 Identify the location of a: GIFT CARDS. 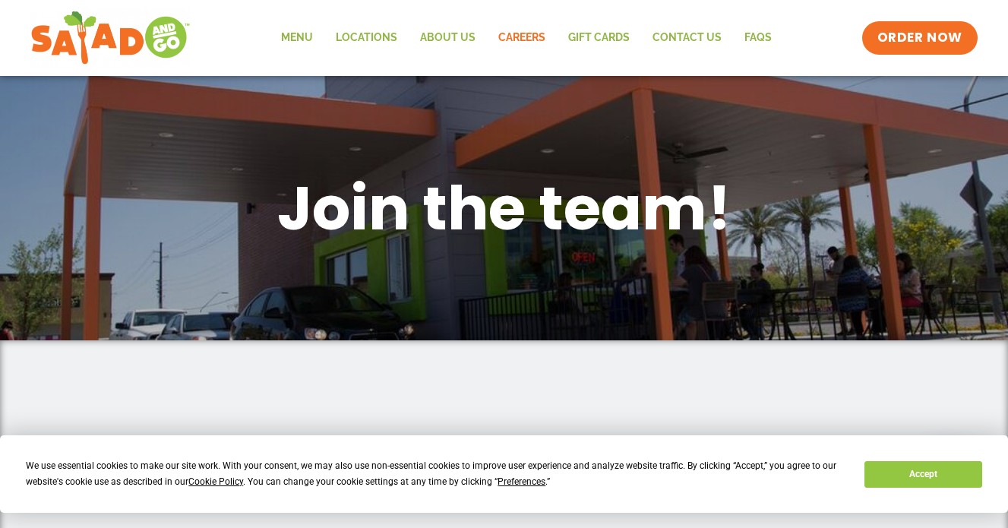
(599, 38).